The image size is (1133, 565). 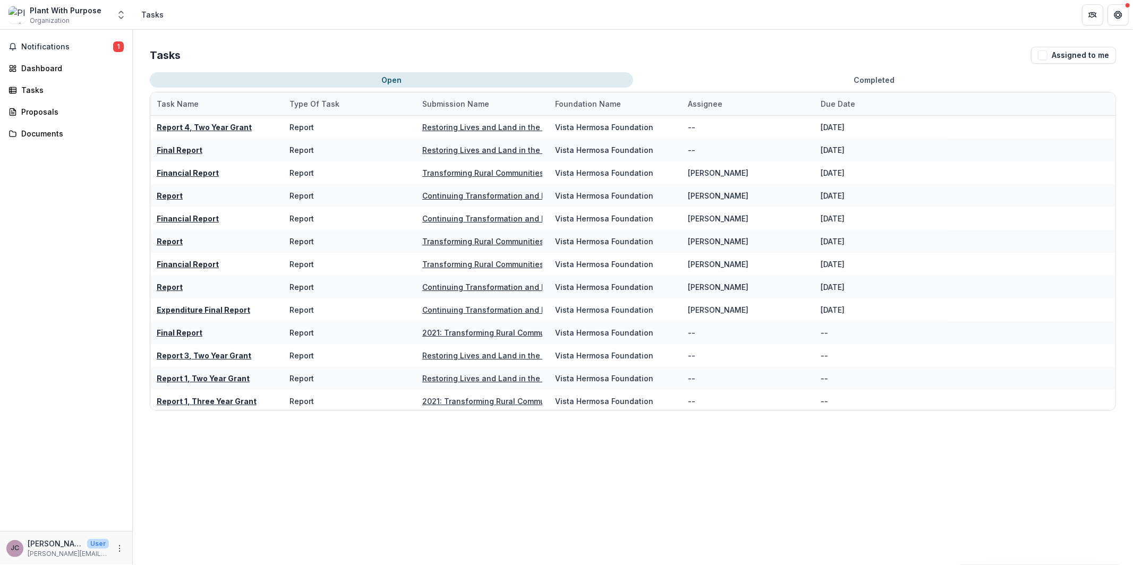 I want to click on img: Plant With Purpose, so click(x=17, y=15).